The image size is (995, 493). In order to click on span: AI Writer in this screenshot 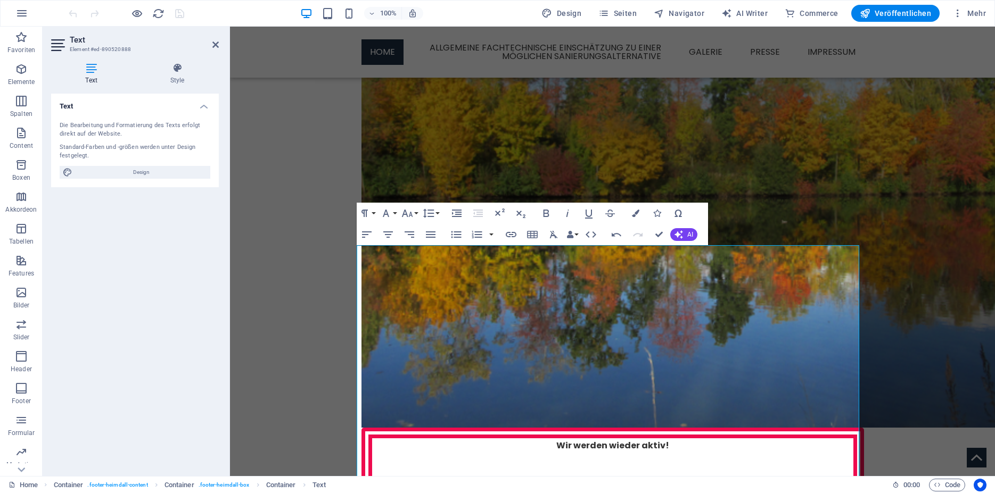, I will do `click(744, 13)`.